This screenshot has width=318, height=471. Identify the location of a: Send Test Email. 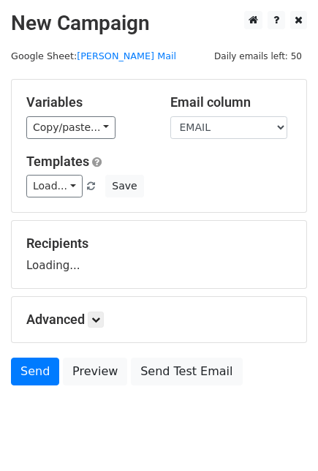
(186, 371).